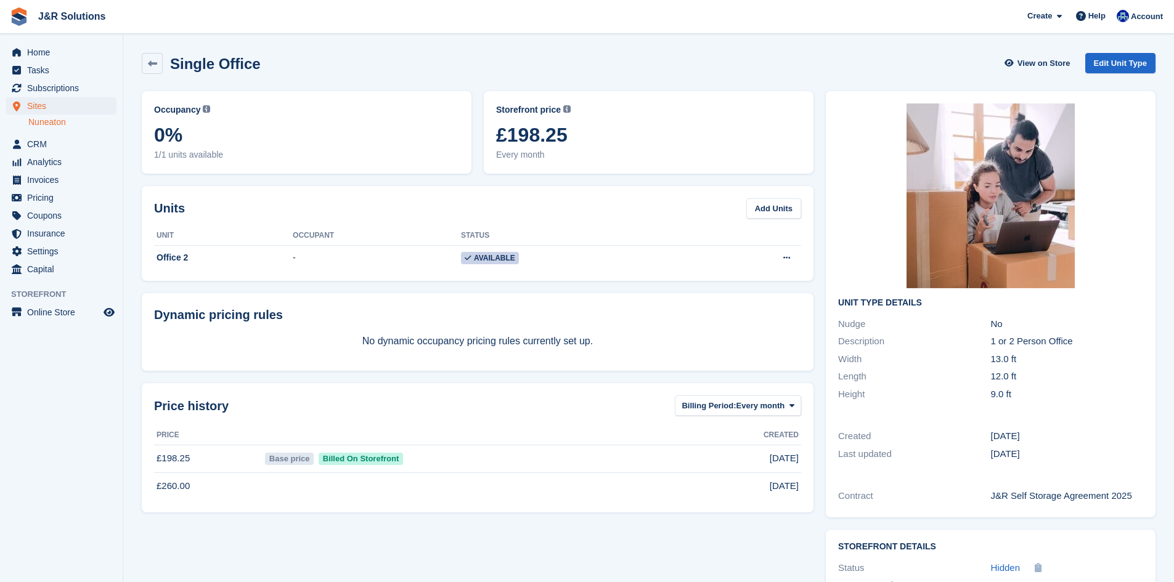 The height and width of the screenshot is (582, 1174). Describe the element at coordinates (648, 135) in the screenshot. I see `span: £198.25` at that location.